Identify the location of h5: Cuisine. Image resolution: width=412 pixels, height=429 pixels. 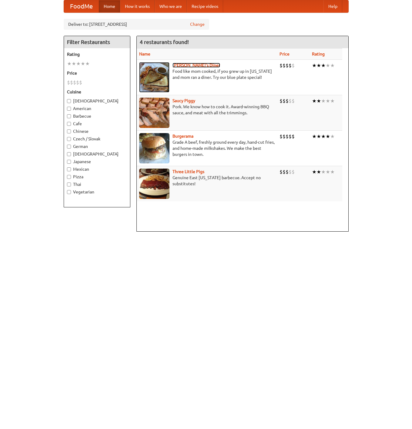
(97, 92).